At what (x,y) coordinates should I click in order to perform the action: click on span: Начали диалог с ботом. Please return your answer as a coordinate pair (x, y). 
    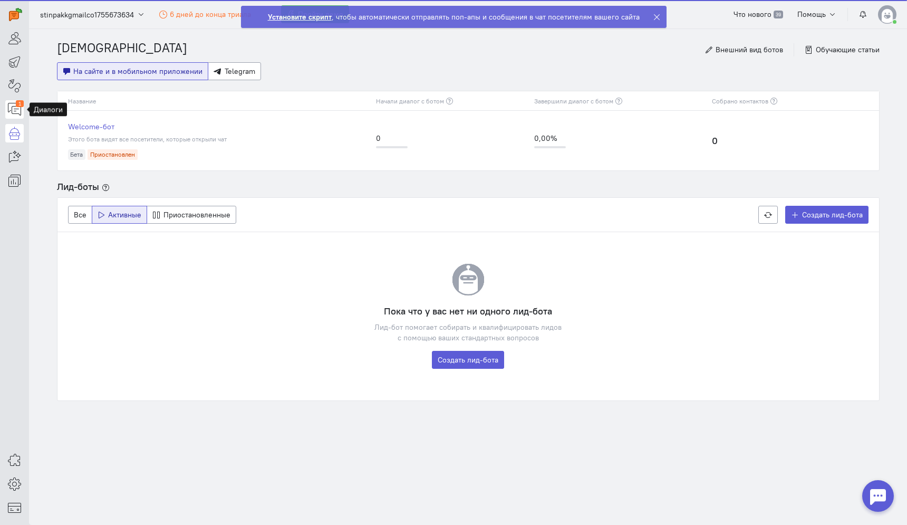
    Looking at the image, I should click on (410, 101).